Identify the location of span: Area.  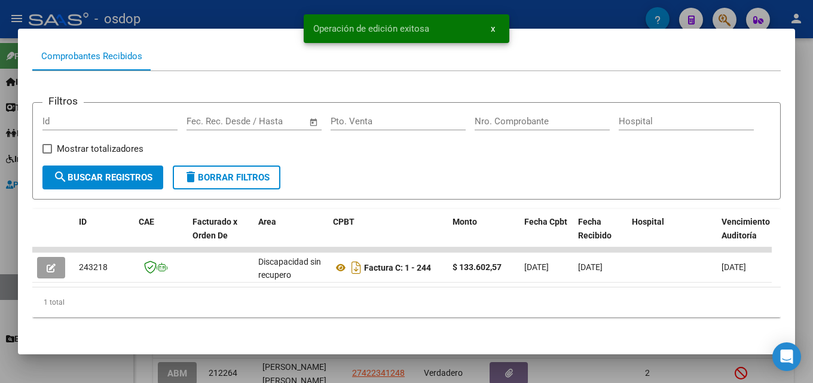
(267, 222).